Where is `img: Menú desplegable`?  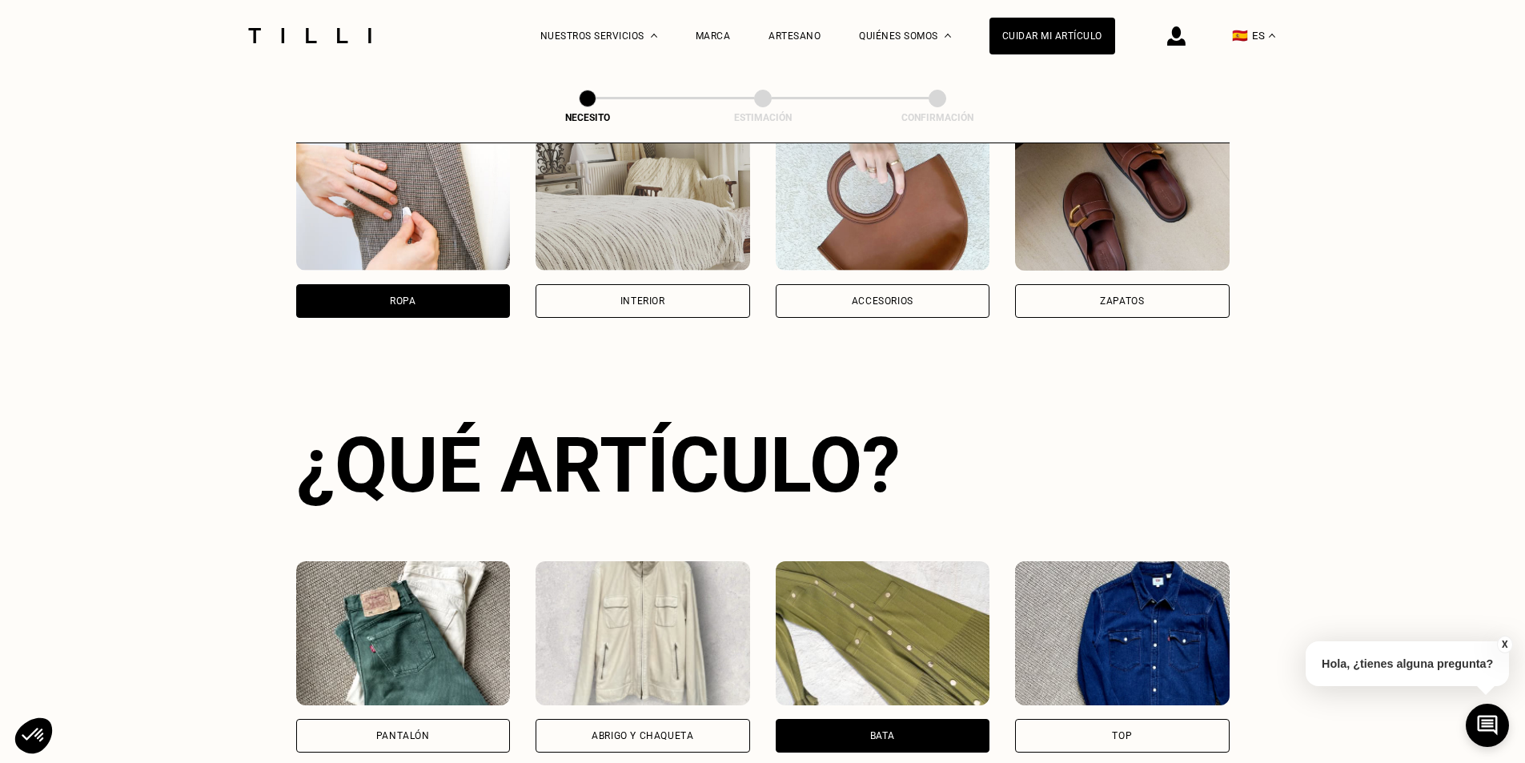
img: Menú desplegable is located at coordinates (654, 35).